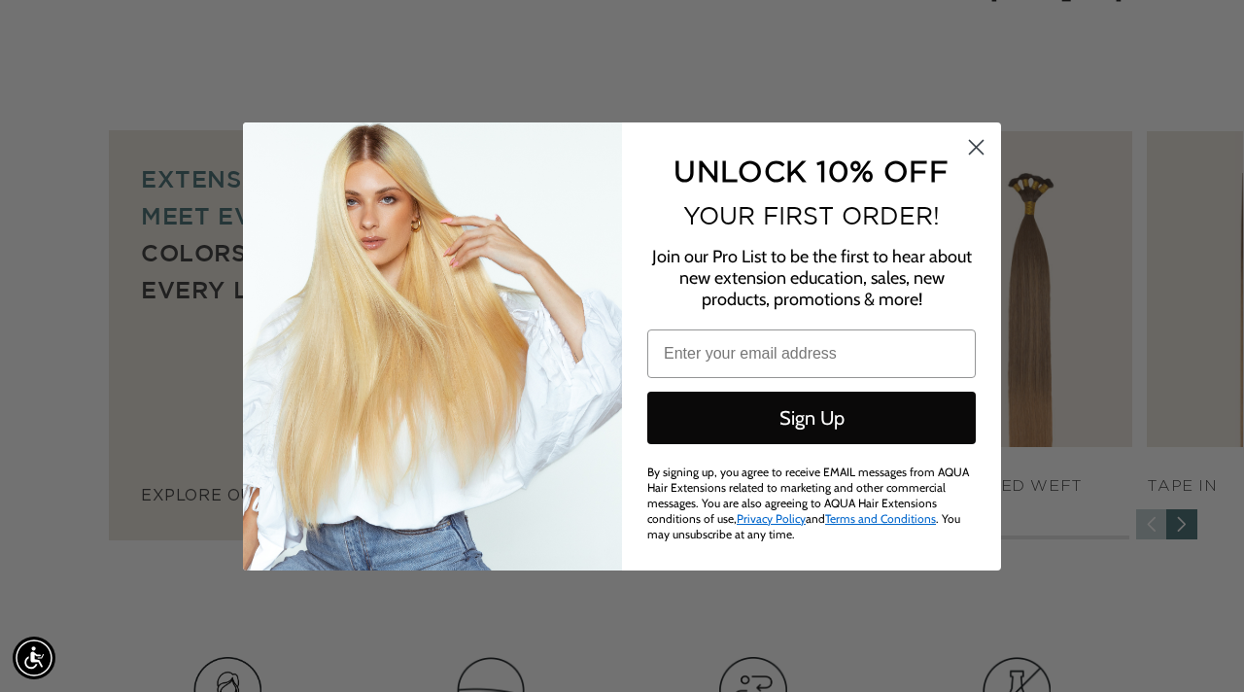  What do you see at coordinates (811, 216) in the screenshot?
I see `span: YOUR FIRST ORDER!` at bounding box center [811, 216].